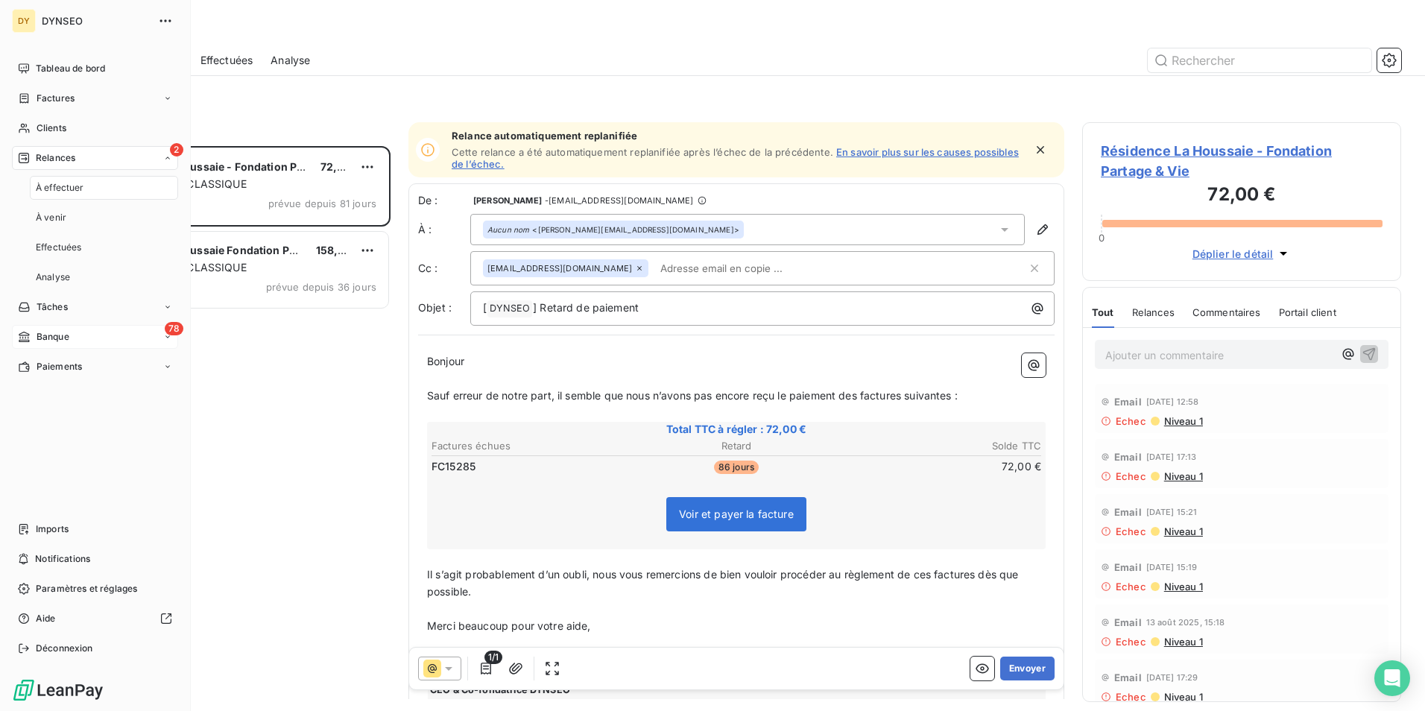 This screenshot has width=1425, height=711. I want to click on span: Cette relance a été automatiquement replanifiée après l’échec de la précédente., so click(642, 152).